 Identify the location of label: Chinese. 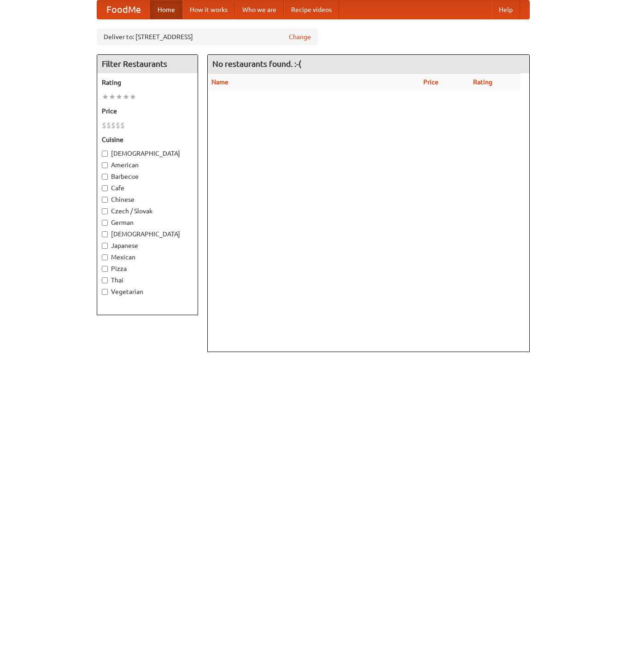
(147, 200).